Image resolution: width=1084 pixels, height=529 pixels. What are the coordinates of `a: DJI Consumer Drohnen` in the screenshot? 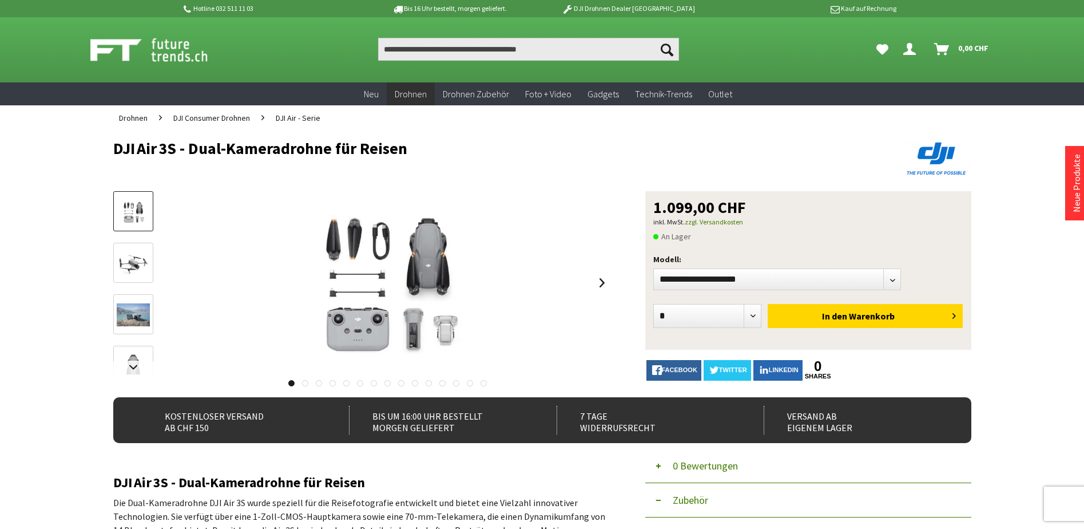 It's located at (212, 118).